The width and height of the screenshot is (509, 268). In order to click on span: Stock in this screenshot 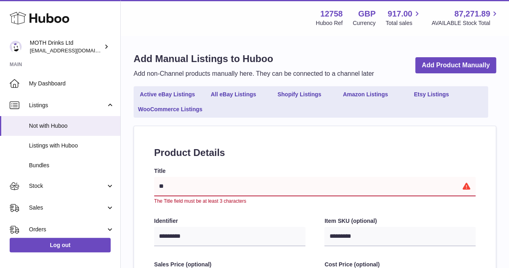, I will do `click(67, 185)`.